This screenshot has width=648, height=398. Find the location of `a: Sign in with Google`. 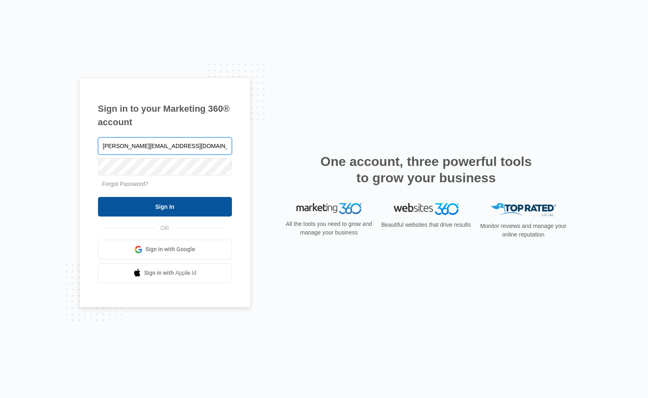

a: Sign in with Google is located at coordinates (165, 250).